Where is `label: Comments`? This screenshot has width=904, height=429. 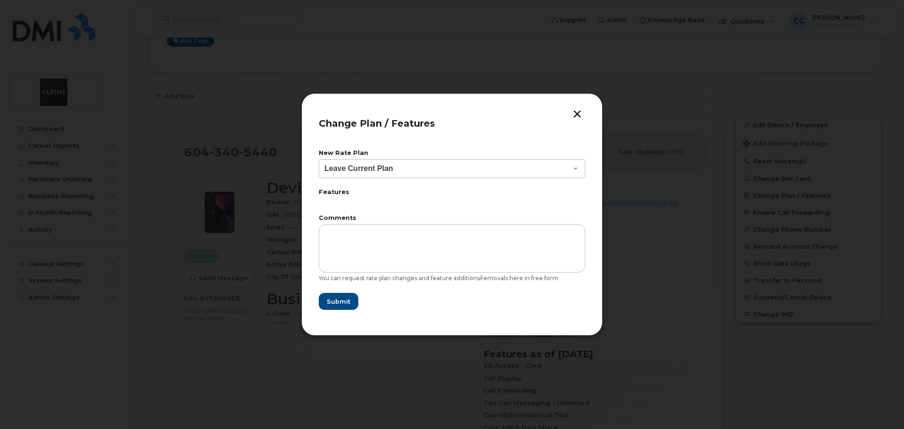
label: Comments is located at coordinates (452, 218).